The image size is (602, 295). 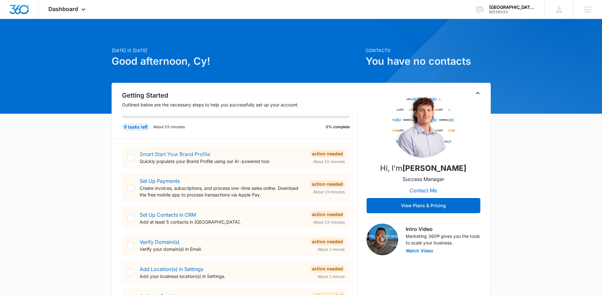 What do you see at coordinates (423, 190) in the screenshot?
I see `button: Contact Me` at bounding box center [423, 190].